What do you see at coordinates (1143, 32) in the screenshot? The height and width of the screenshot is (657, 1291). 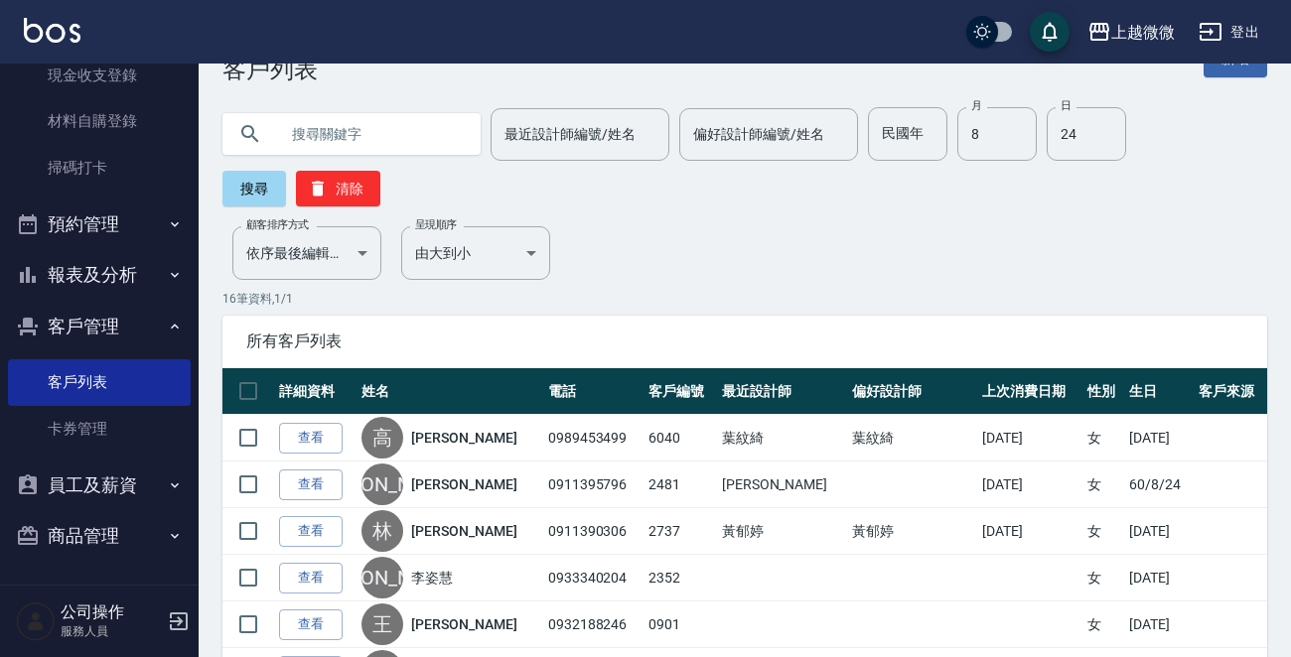 I see `div: 上越微微` at bounding box center [1143, 32].